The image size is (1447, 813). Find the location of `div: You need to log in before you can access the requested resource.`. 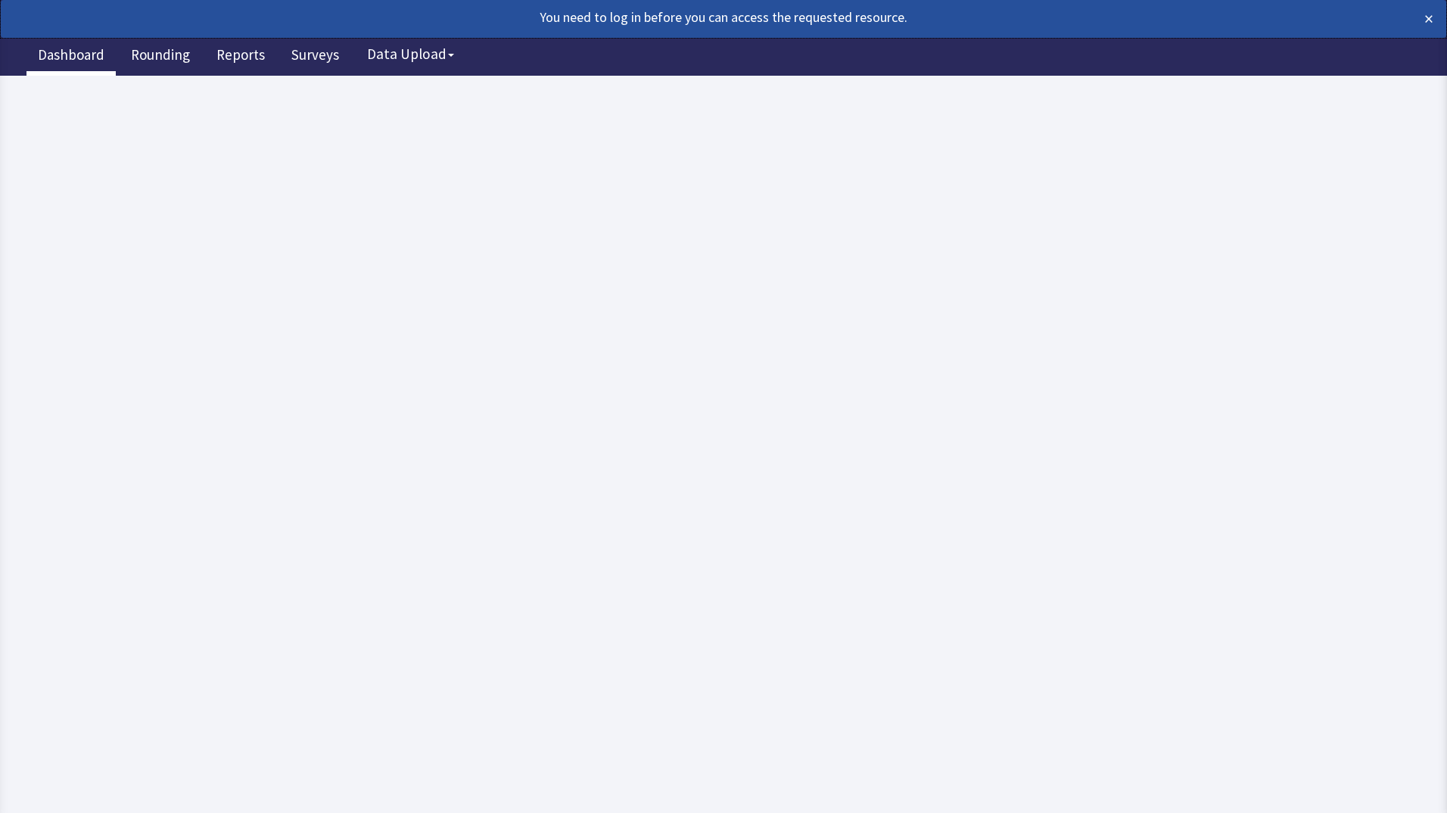

div: You need to log in before you can access the requested resource. is located at coordinates (652, 17).